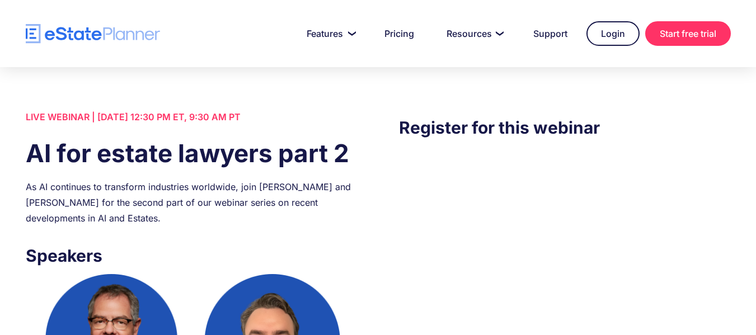  Describe the element at coordinates (329, 34) in the screenshot. I see `a: Features` at that location.